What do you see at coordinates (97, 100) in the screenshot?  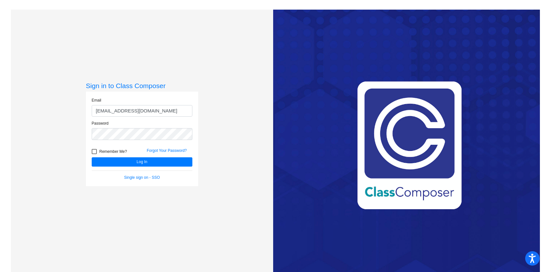 I see `label: Email` at bounding box center [97, 100].